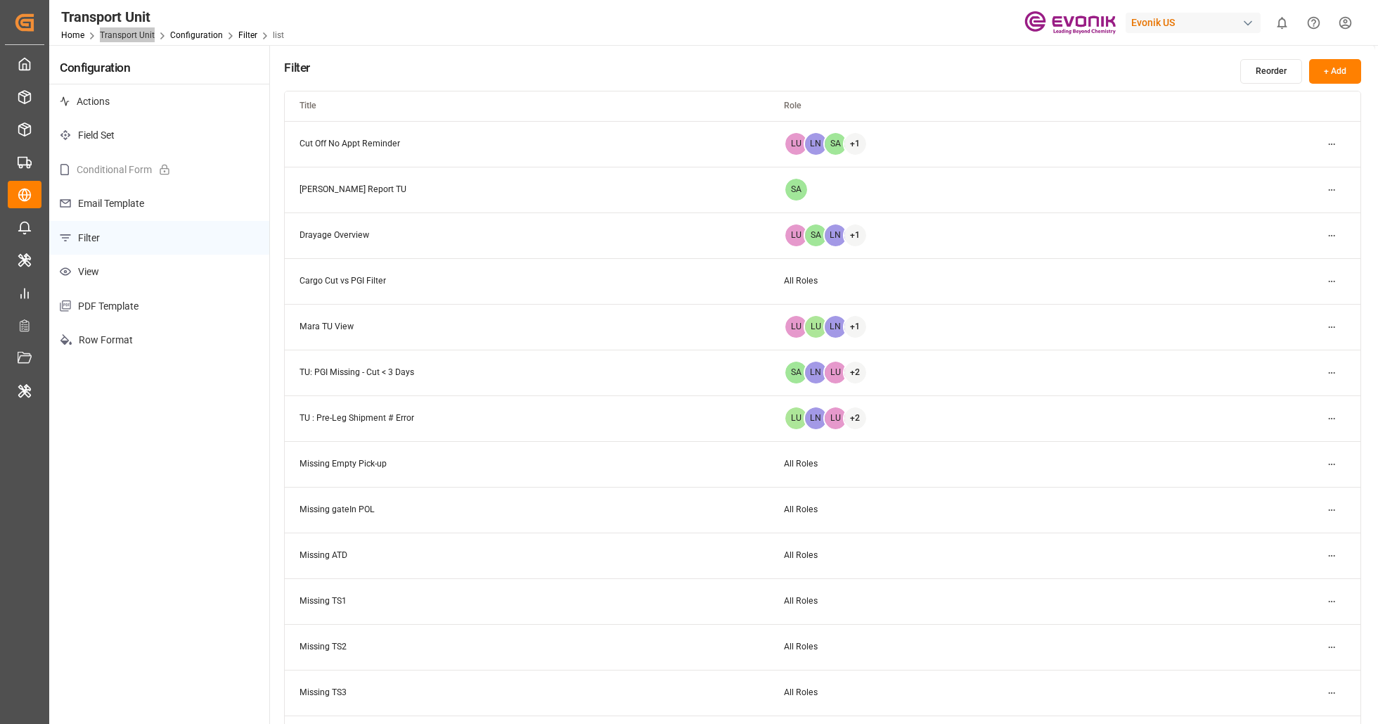 The image size is (1378, 724). Describe the element at coordinates (527, 326) in the screenshot. I see `td: Mara TU View` at that location.